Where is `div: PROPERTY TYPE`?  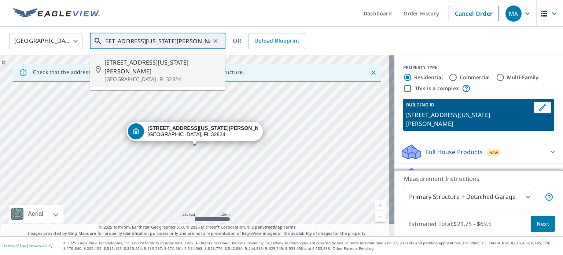
div: PROPERTY TYPE is located at coordinates (478, 67).